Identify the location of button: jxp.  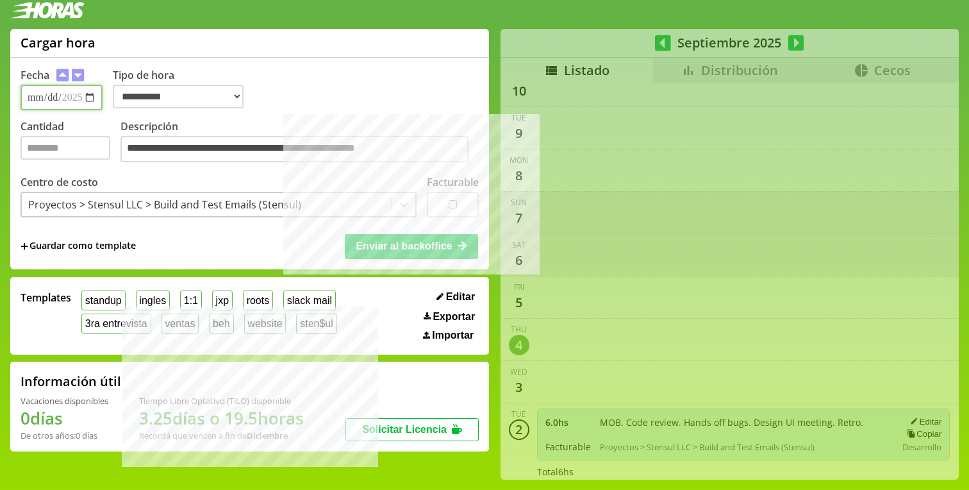
(222, 300).